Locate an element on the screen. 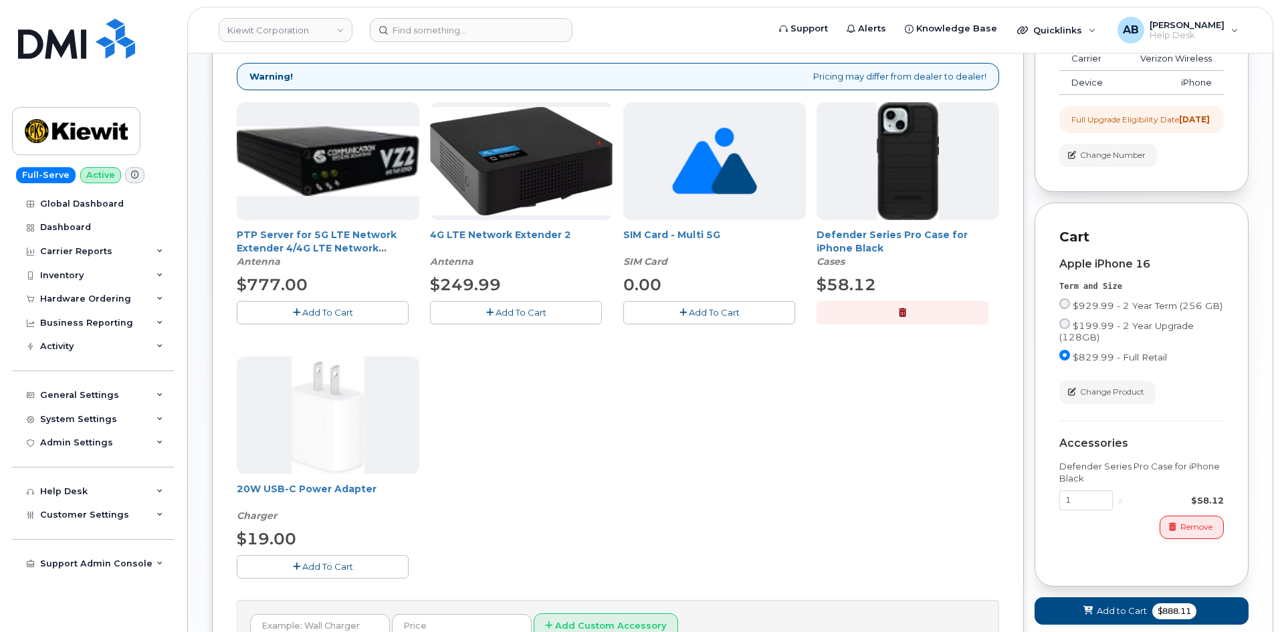 The image size is (1280, 632). div: Full Upgrade Eligibility Date is located at coordinates (1141, 119).